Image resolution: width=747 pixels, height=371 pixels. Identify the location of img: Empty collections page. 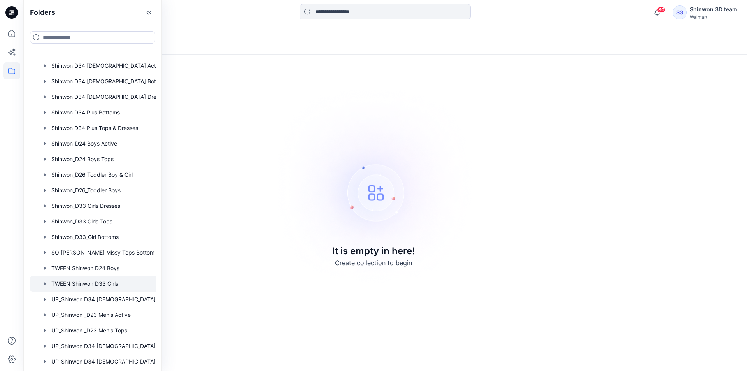
(373, 185).